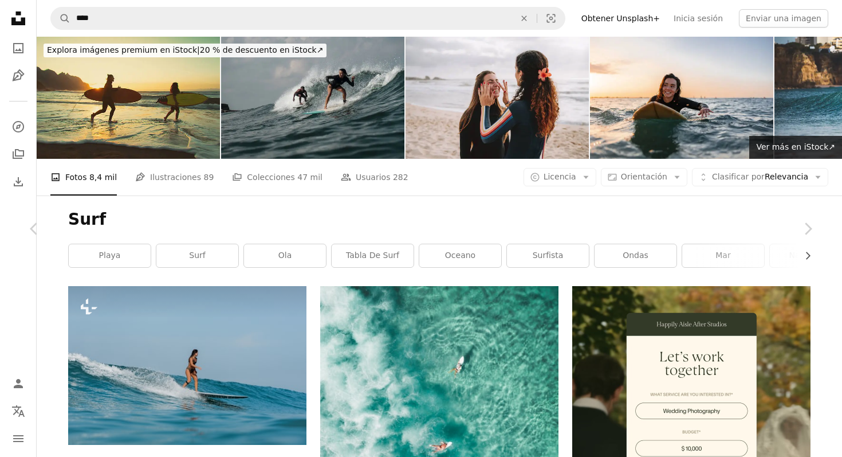 The width and height of the screenshot is (842, 457). Describe the element at coordinates (285, 256) in the screenshot. I see `a: ola` at that location.